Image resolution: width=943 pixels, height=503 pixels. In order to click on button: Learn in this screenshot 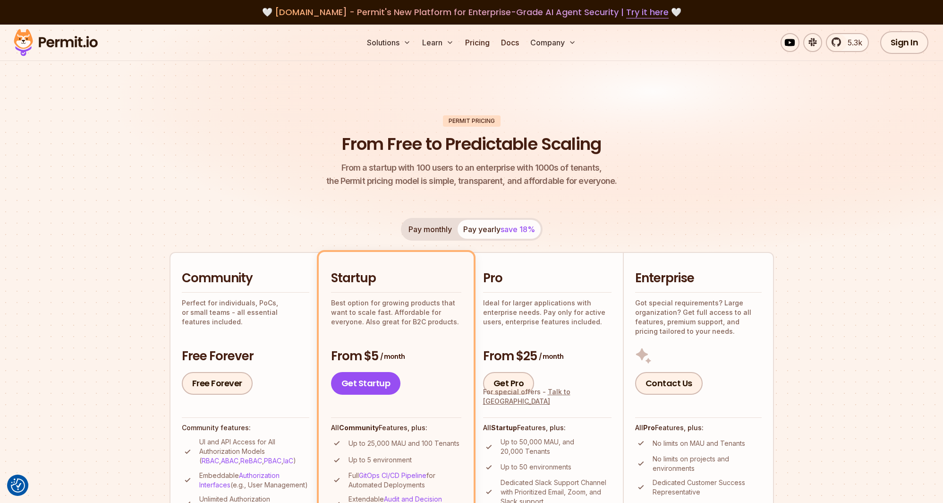, I will do `click(438, 43)`.